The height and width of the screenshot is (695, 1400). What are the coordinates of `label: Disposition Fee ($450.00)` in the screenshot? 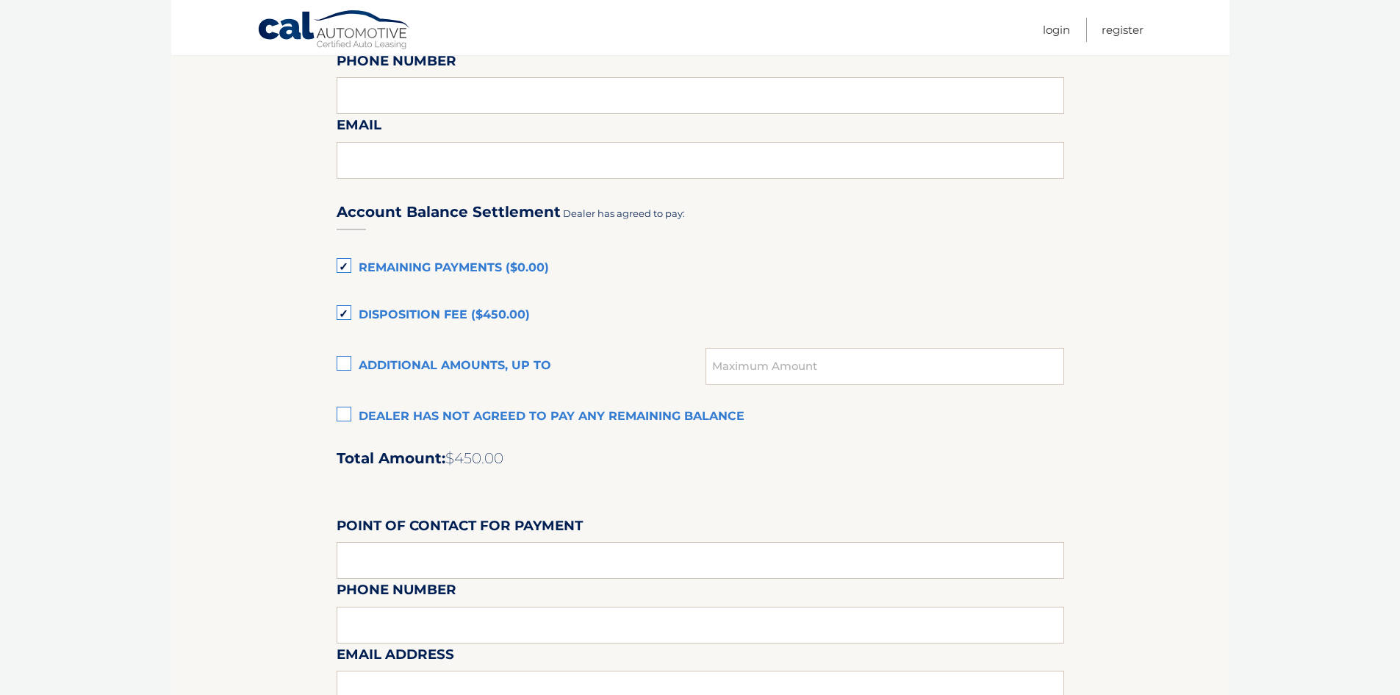 It's located at (701, 315).